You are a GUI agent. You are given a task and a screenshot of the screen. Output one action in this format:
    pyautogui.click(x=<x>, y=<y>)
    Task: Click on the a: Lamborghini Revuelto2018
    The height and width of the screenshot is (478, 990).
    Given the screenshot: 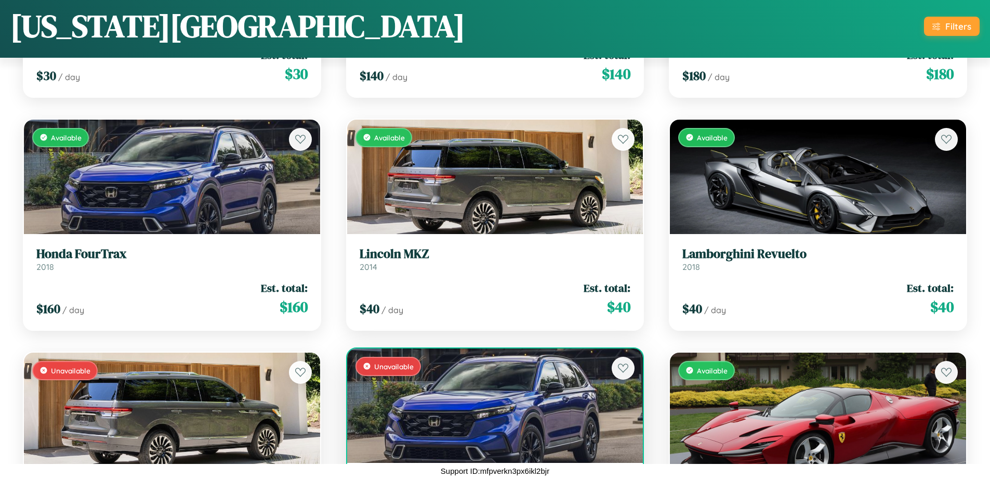 What is the action you would take?
    pyautogui.click(x=818, y=259)
    